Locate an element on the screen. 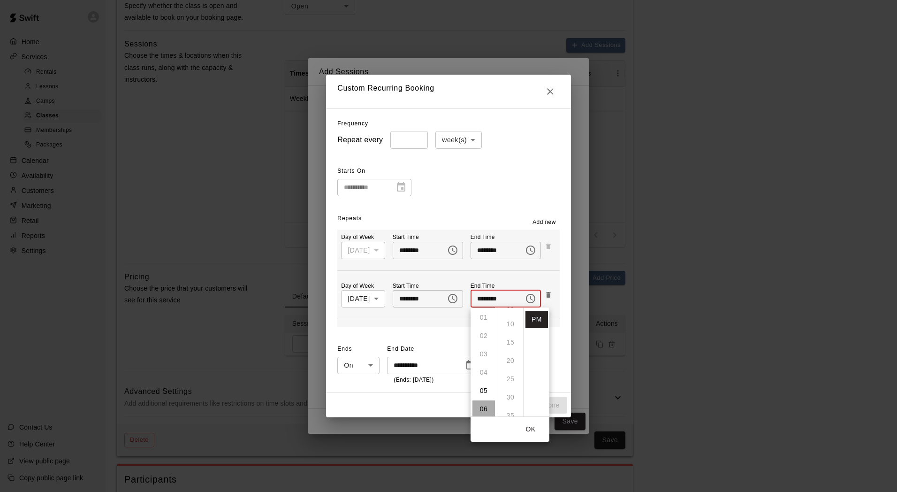 Image resolution: width=897 pixels, height=492 pixels. span: Repeats is located at coordinates (350, 218).